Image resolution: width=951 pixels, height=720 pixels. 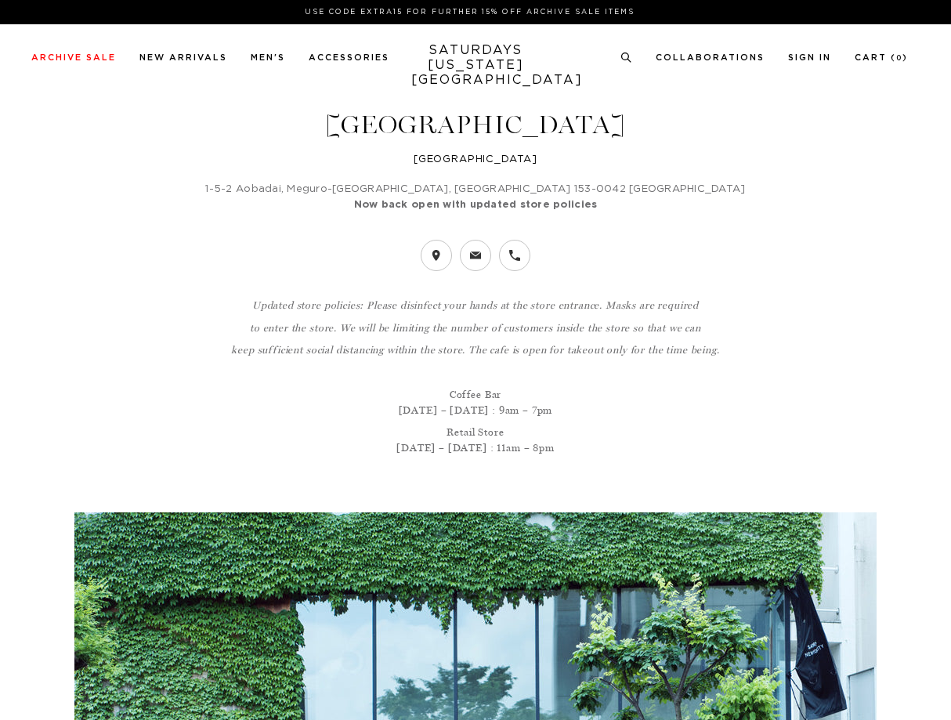 I want to click on a: Men's, so click(x=268, y=57).